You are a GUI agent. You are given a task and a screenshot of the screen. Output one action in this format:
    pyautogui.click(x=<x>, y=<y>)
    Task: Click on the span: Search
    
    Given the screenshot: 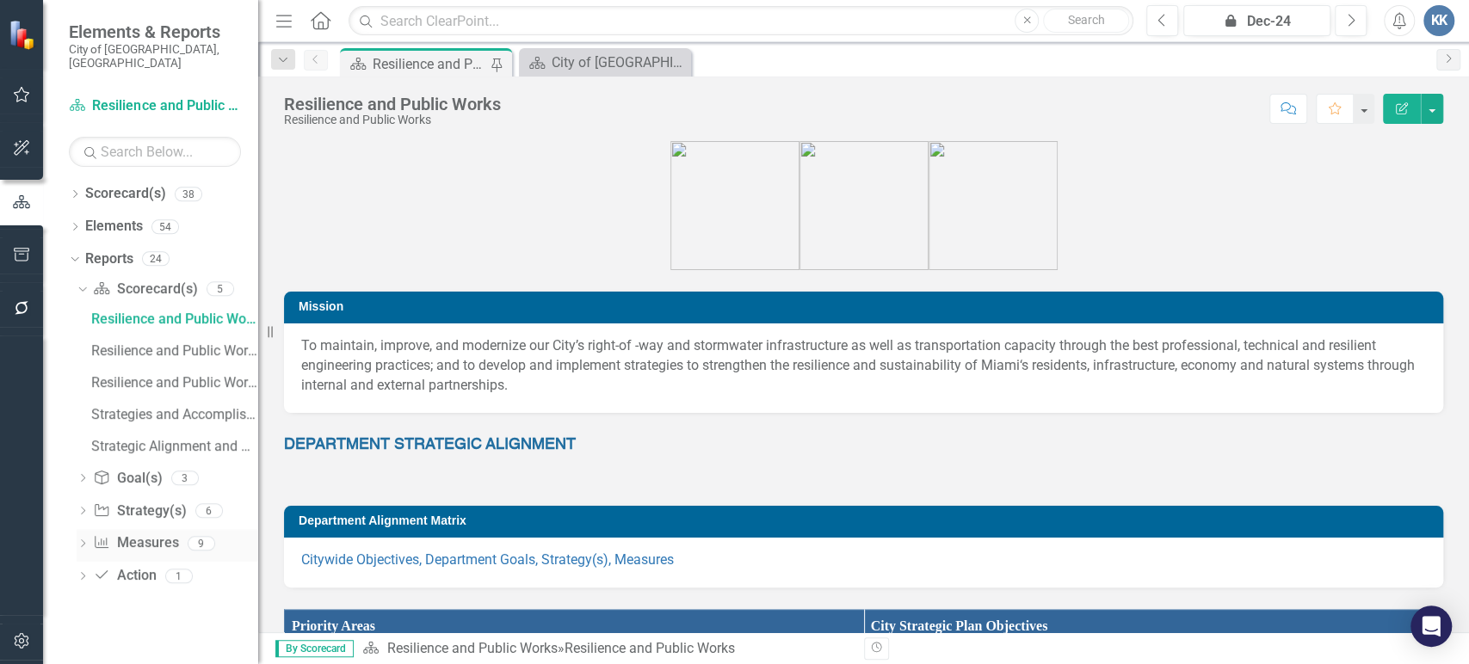 What is the action you would take?
    pyautogui.click(x=1086, y=20)
    